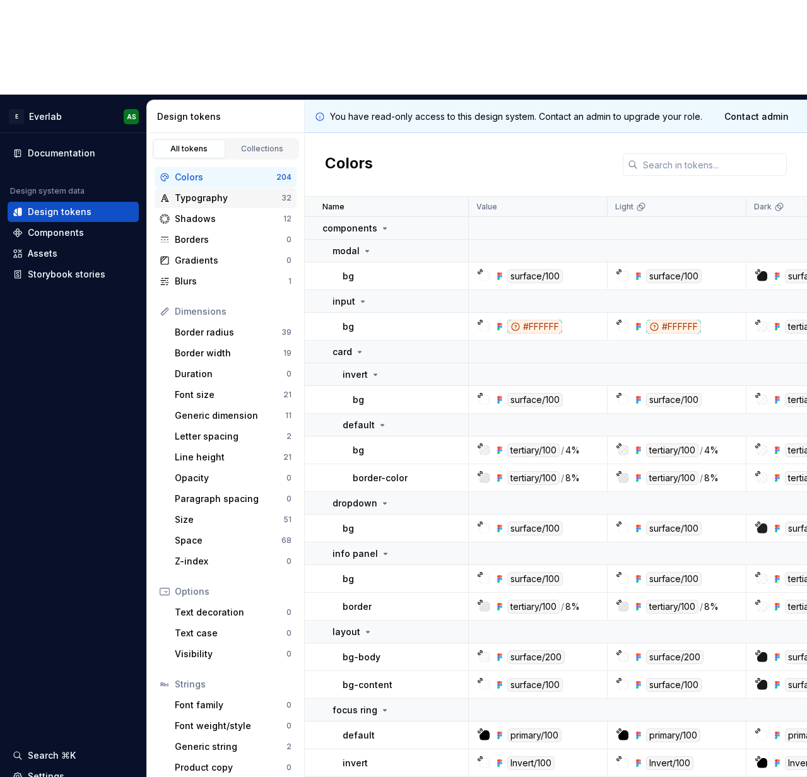 This screenshot has width=807, height=777. Describe the element at coordinates (346, 251) in the screenshot. I see `p: modal` at that location.